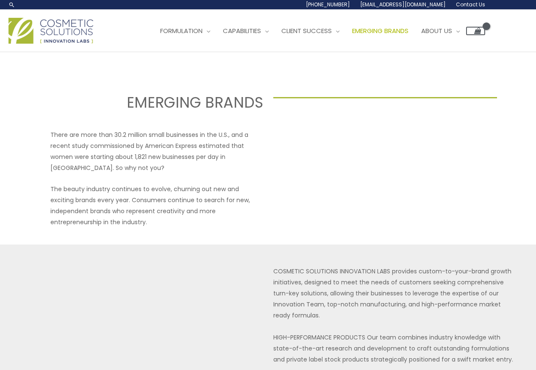 This screenshot has width=536, height=370. What do you see at coordinates (470, 4) in the screenshot?
I see `span: Contact Us` at bounding box center [470, 4].